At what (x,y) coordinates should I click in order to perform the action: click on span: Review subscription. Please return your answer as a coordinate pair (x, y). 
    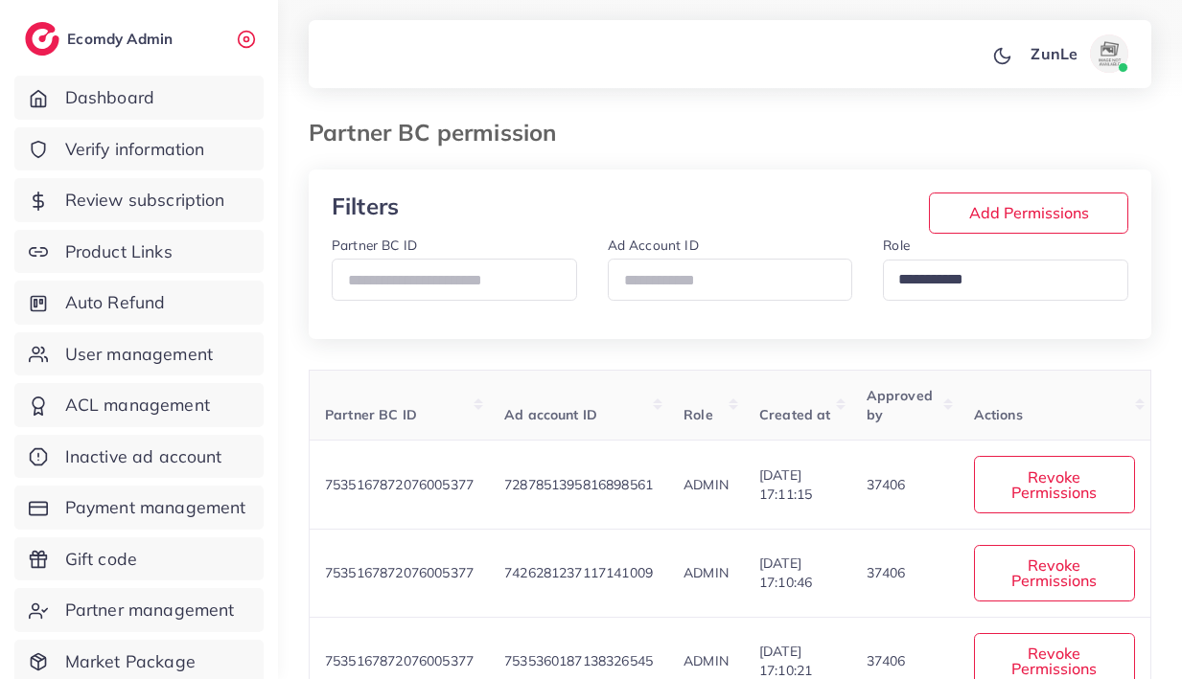
    Looking at the image, I should click on (145, 200).